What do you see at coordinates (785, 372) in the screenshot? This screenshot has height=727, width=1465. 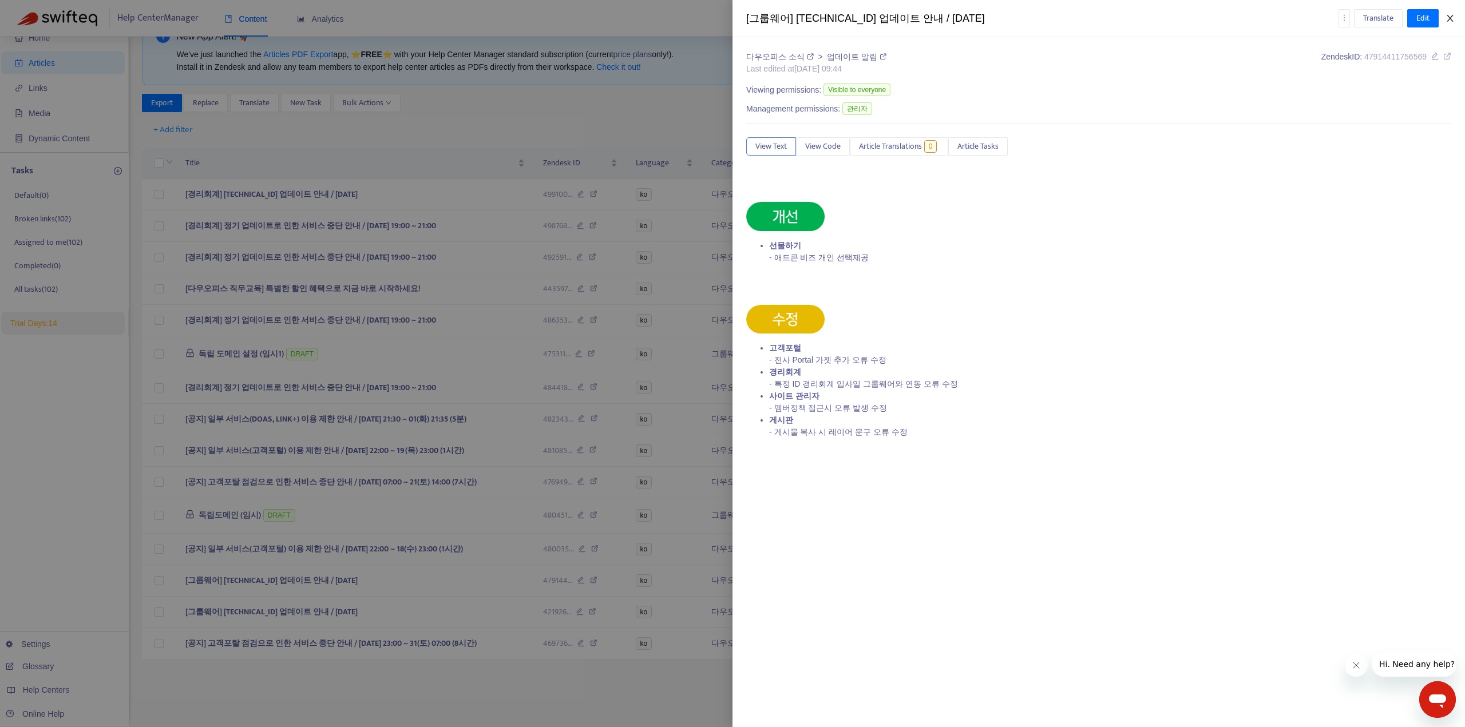 I see `strong: 경리회계` at bounding box center [785, 372].